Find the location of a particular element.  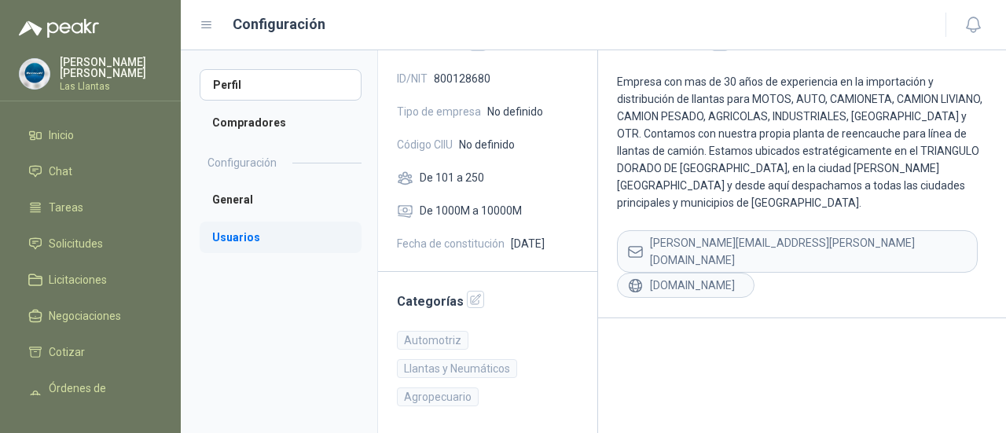

span: Inicio is located at coordinates (61, 135).